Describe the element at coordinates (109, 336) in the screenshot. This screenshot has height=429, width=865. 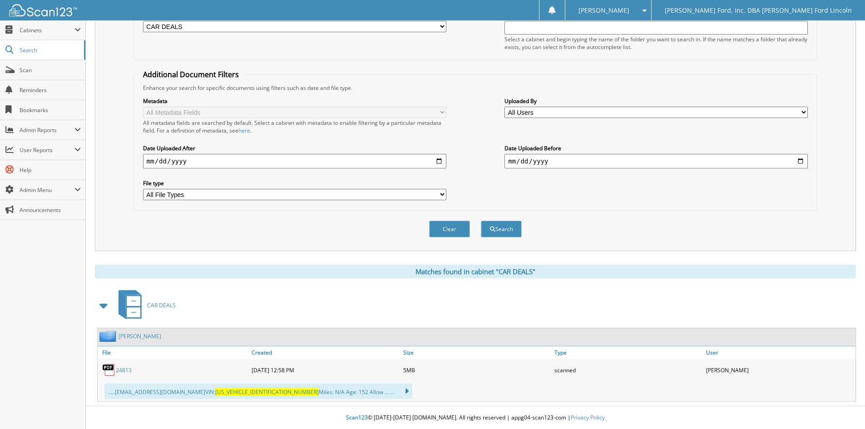
I see `img: folder2.png` at that location.